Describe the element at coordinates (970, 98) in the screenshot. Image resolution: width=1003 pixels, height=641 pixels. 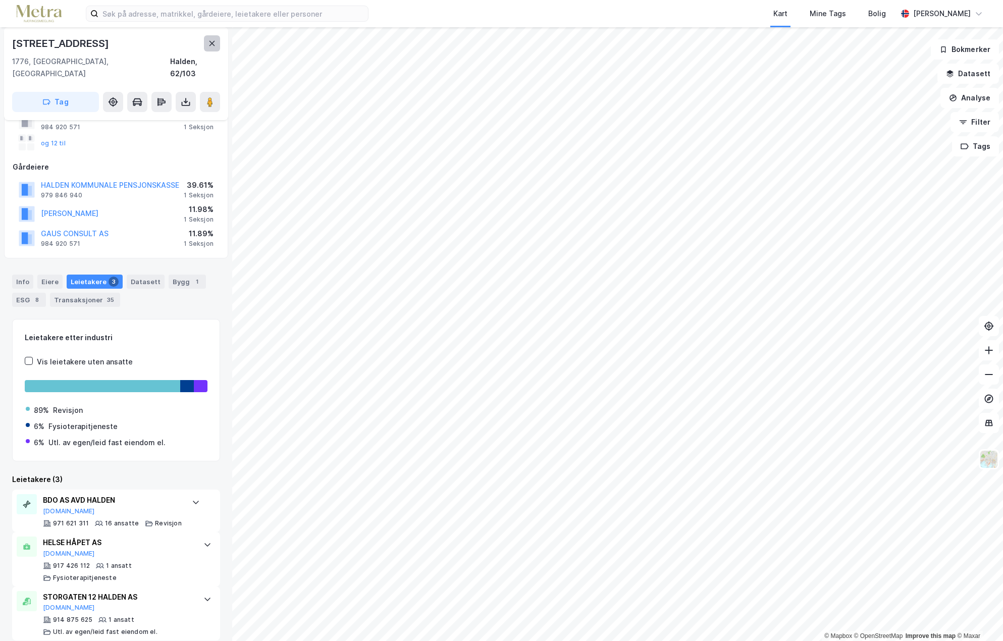
I see `button: Analyse` at that location.